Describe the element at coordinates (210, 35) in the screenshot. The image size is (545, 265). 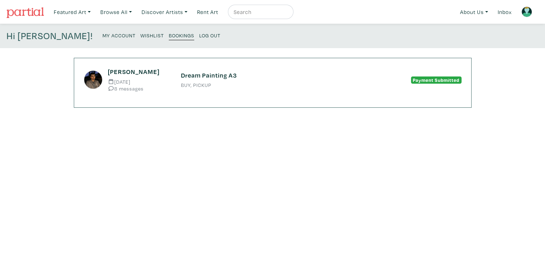
I see `a: Log Out` at that location.